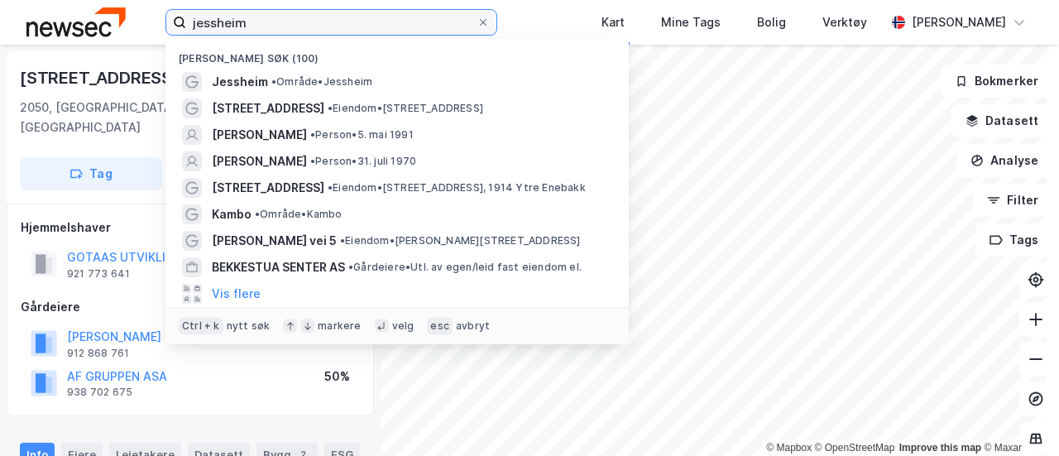 The width and height of the screenshot is (1059, 456). What do you see at coordinates (331, 22) in the screenshot?
I see `input: Søk på adresse, matrikkel, gårdeiere, leietakere eller personer` at bounding box center [331, 22].